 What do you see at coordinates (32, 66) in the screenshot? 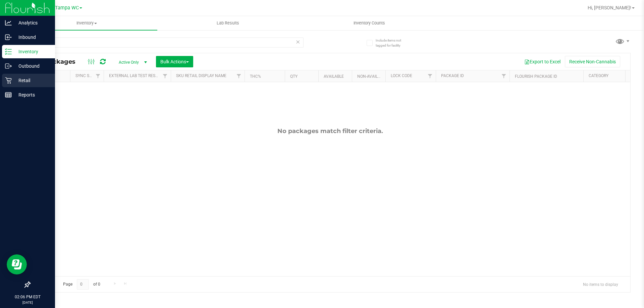
I see `p: Outbound` at bounding box center [32, 66].